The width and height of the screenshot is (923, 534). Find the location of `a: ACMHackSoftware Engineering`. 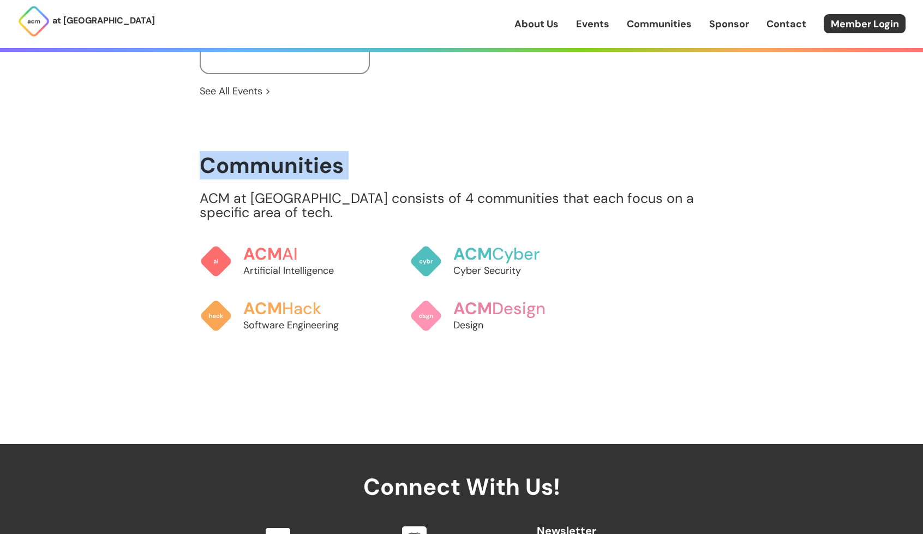

a: ACMHackSoftware Engineering is located at coordinates (279, 316).